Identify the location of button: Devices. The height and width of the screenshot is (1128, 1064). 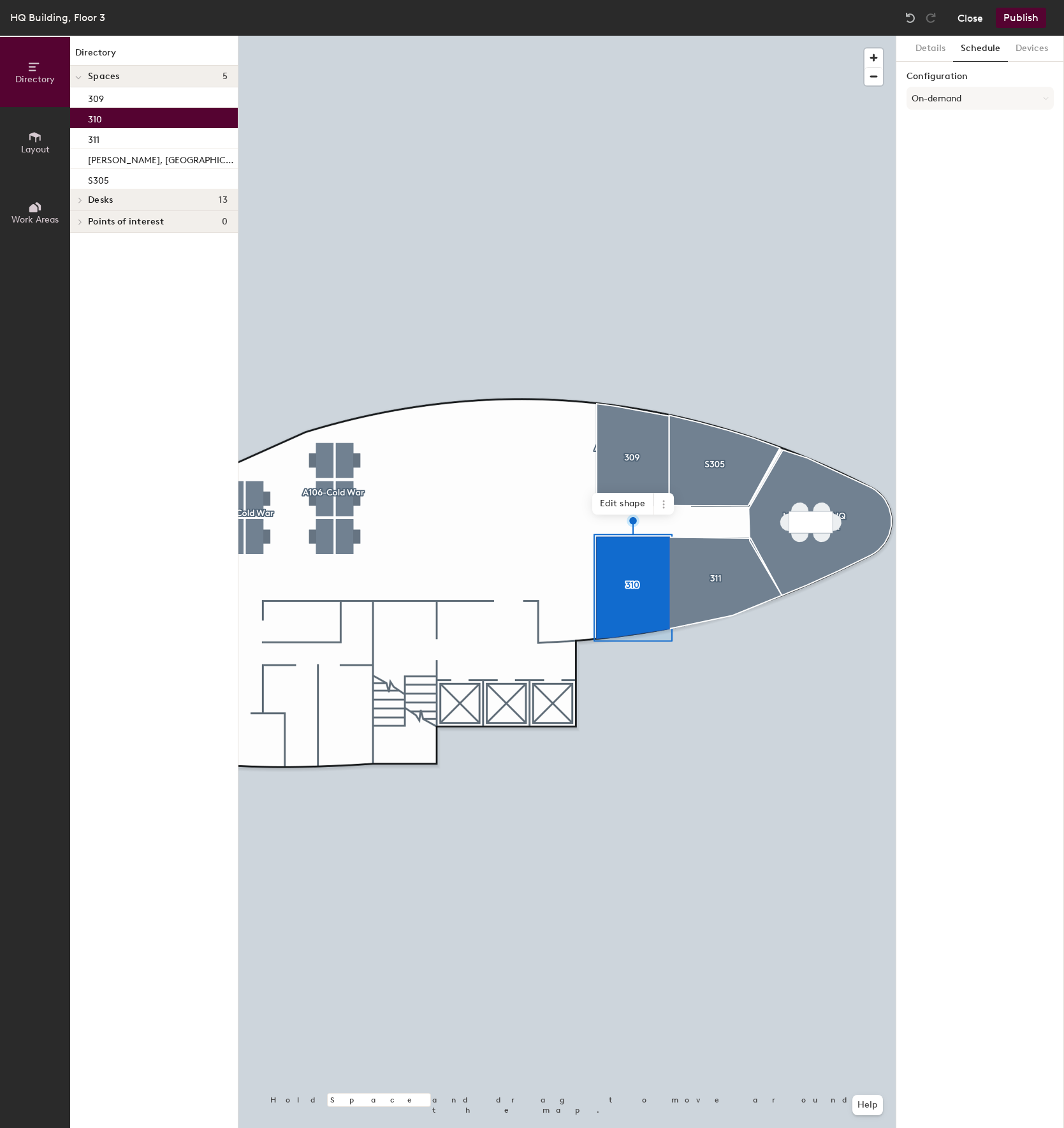
(1031, 48).